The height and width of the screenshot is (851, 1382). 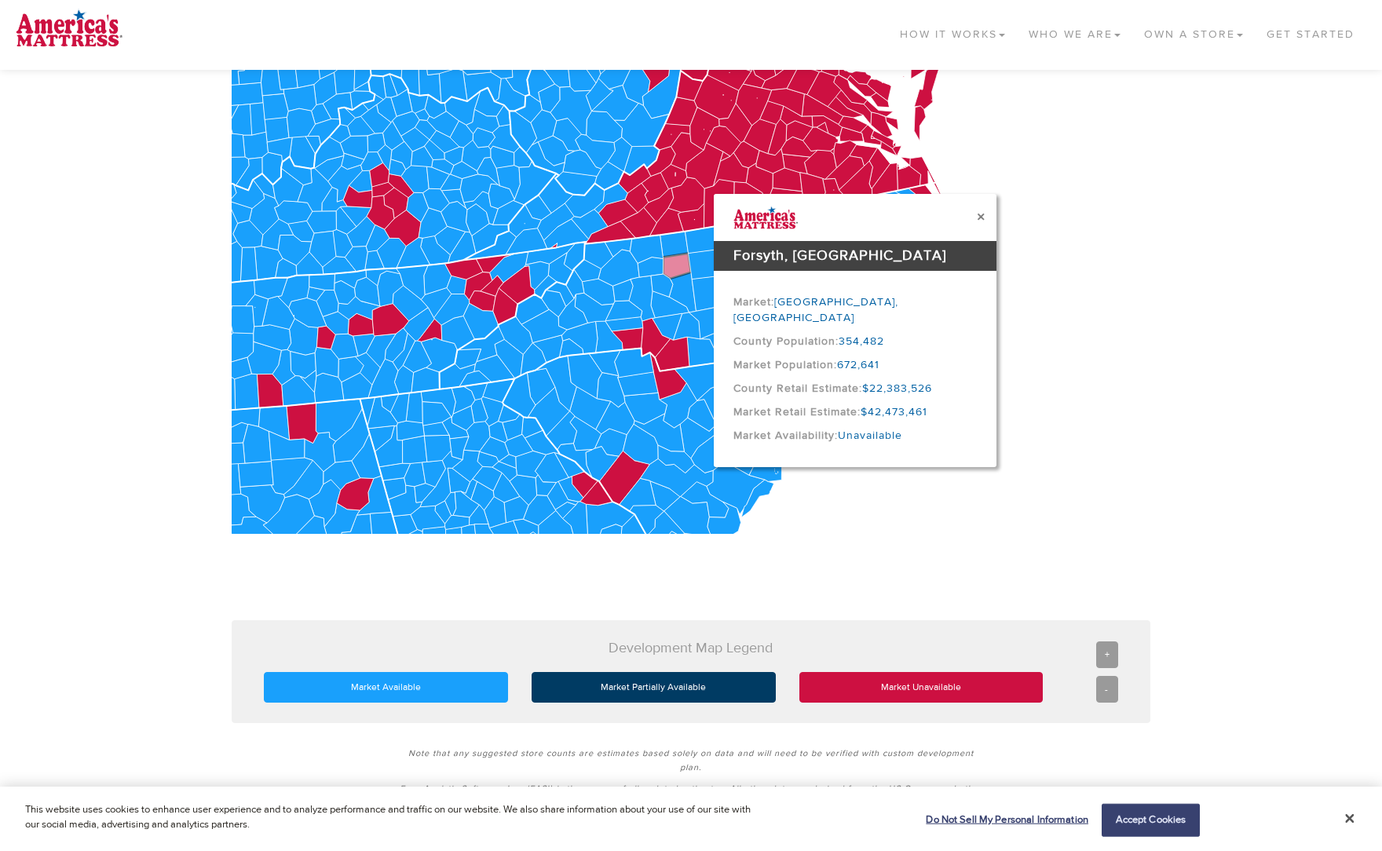 I want to click on p: This website uses cookies to enhance user experience and to analyze performance and traffic on ou..., so click(x=393, y=817).